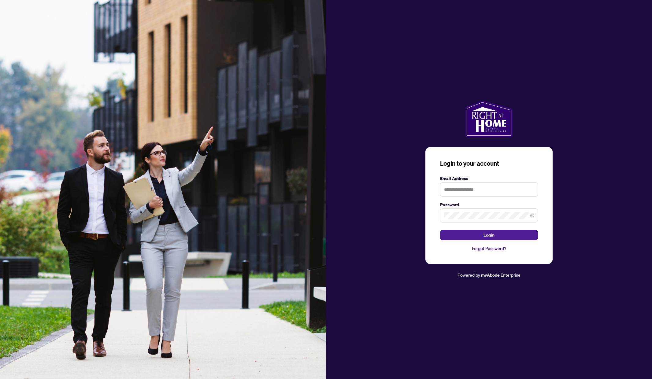 This screenshot has width=652, height=379. I want to click on label: Password, so click(489, 205).